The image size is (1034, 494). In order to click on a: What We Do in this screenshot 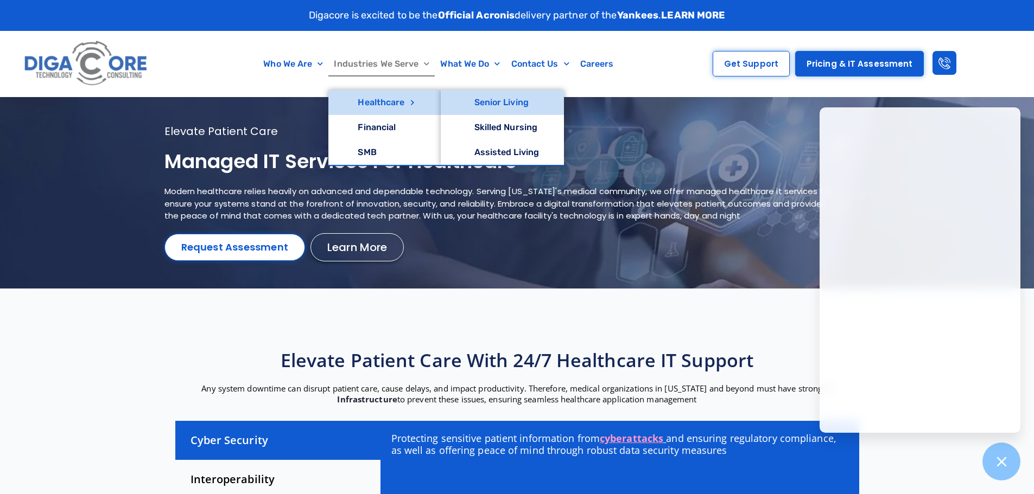, I will do `click(470, 64)`.